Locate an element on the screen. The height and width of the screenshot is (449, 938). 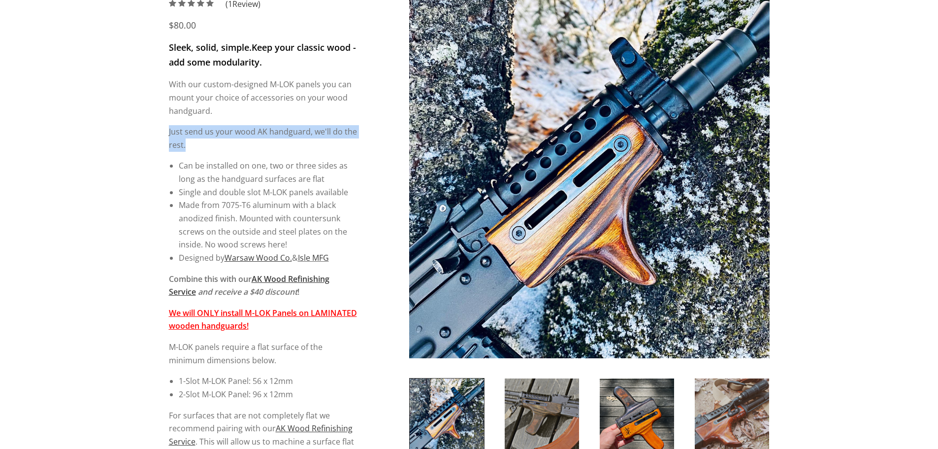
li: Single and double slot M-LOK panels available is located at coordinates (268, 192).